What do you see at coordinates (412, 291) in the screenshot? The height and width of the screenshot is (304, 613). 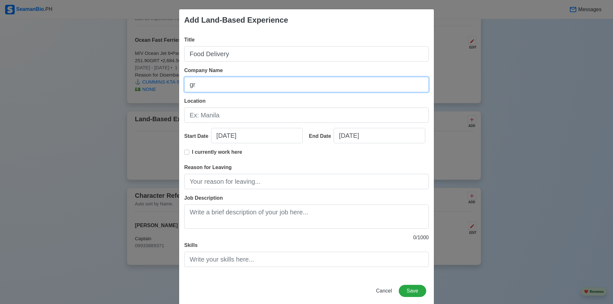 I see `button: Save` at bounding box center [412, 291].